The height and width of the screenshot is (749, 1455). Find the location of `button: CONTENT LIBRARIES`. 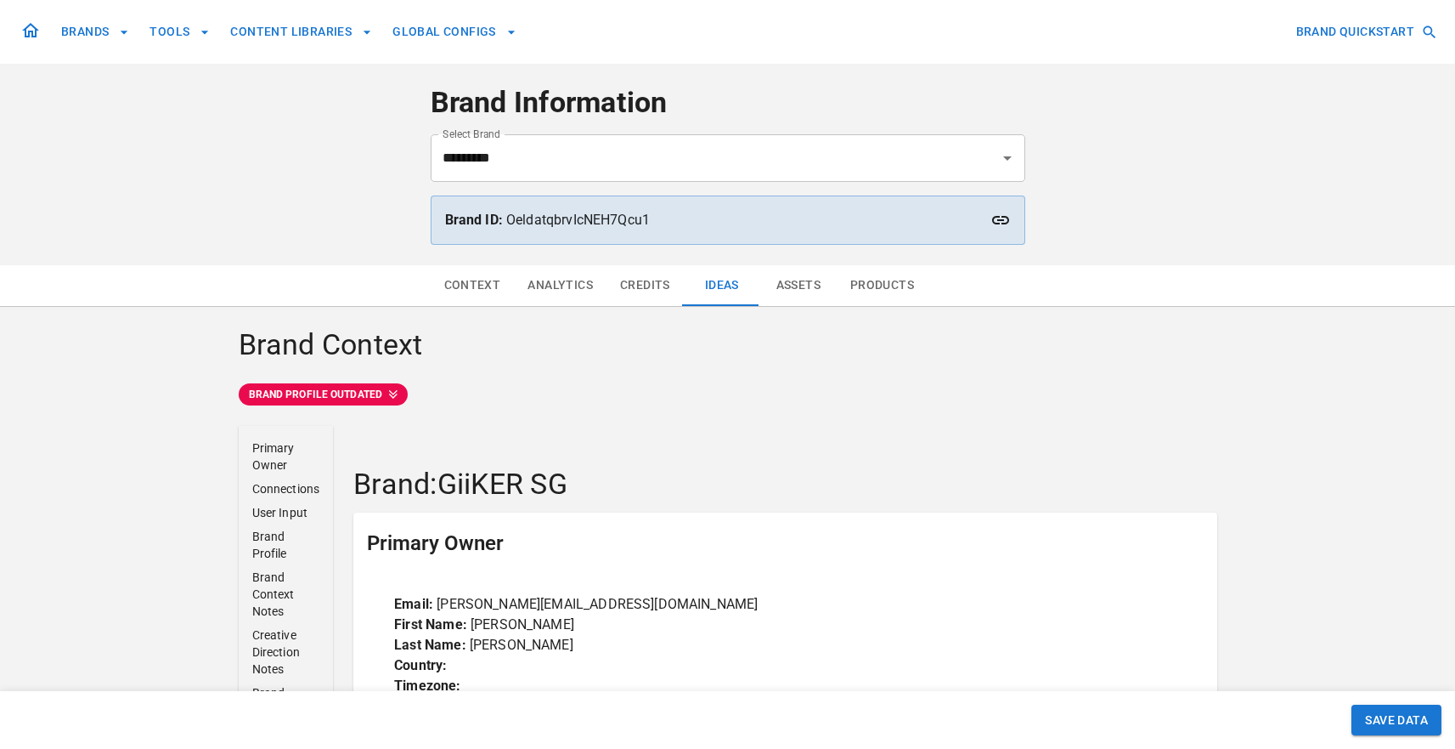

button: CONTENT LIBRARIES is located at coordinates (301, 31).